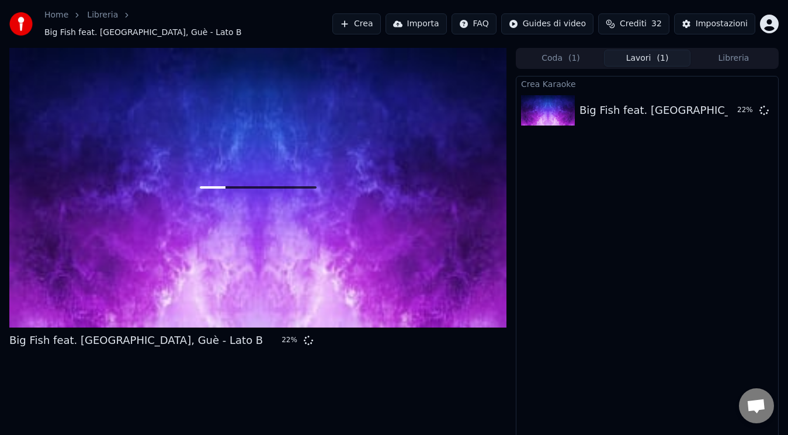 The image size is (788, 435). Describe the element at coordinates (657, 24) in the screenshot. I see `span: 32` at that location.